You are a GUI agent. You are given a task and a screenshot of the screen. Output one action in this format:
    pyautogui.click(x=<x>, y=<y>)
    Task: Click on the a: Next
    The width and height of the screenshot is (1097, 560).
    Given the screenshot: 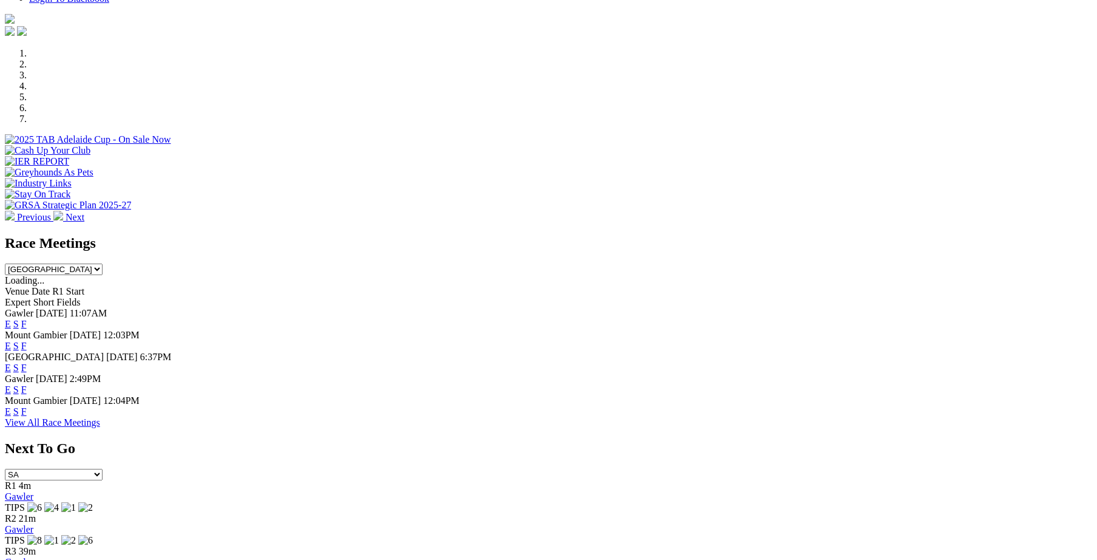 What is the action you would take?
    pyautogui.click(x=69, y=217)
    